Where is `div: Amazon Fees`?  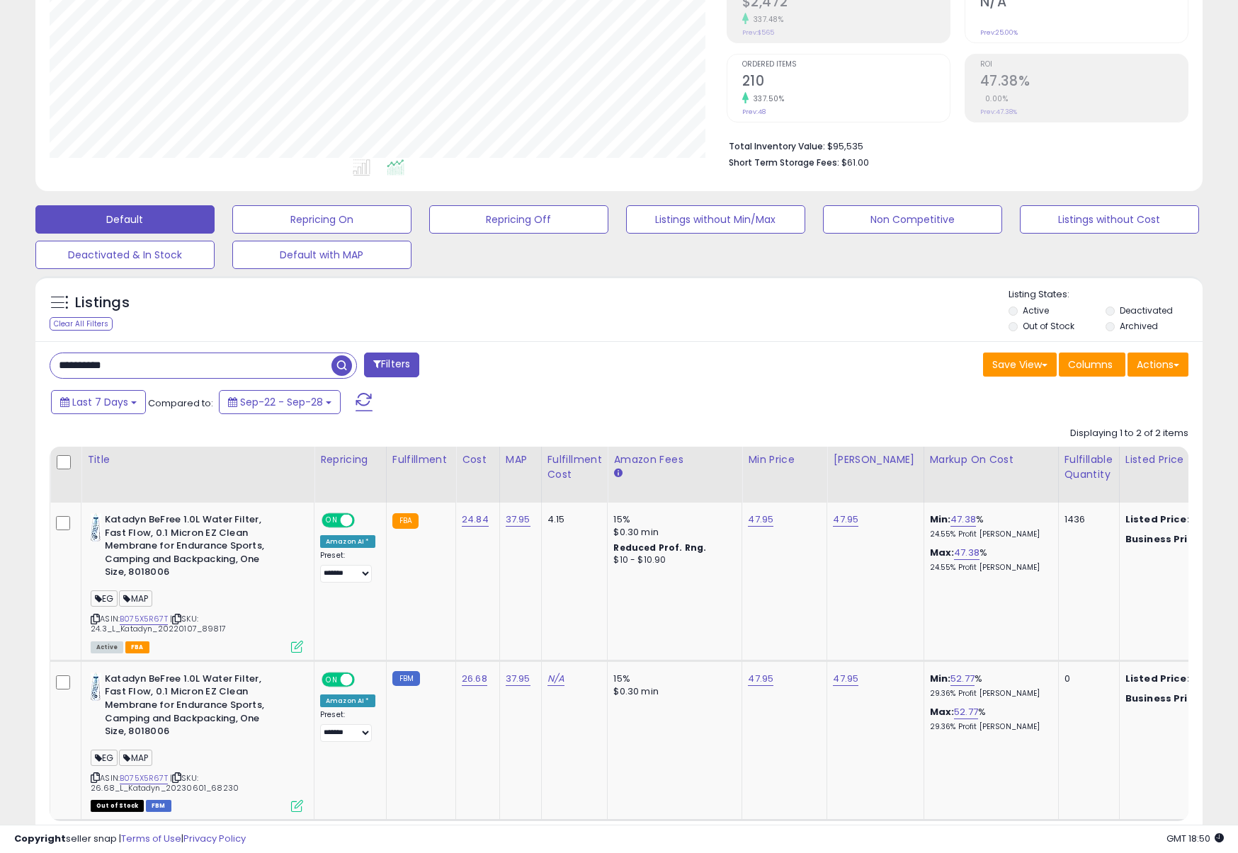 div: Amazon Fees is located at coordinates (674, 460).